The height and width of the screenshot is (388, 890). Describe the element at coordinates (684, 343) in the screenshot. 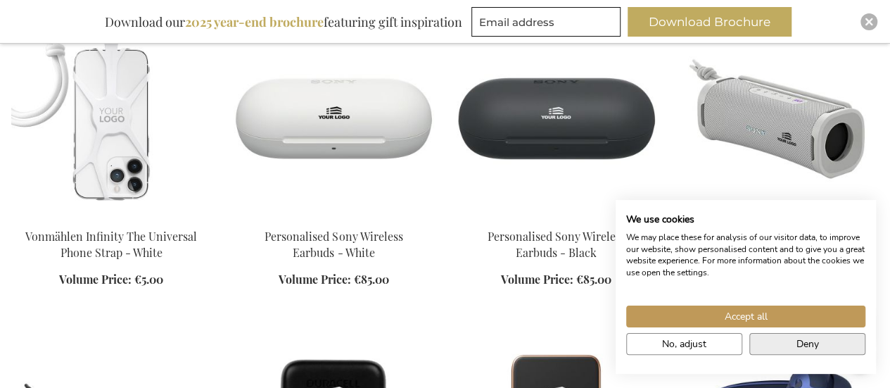

I see `button: Adjust cookie preferences` at that location.